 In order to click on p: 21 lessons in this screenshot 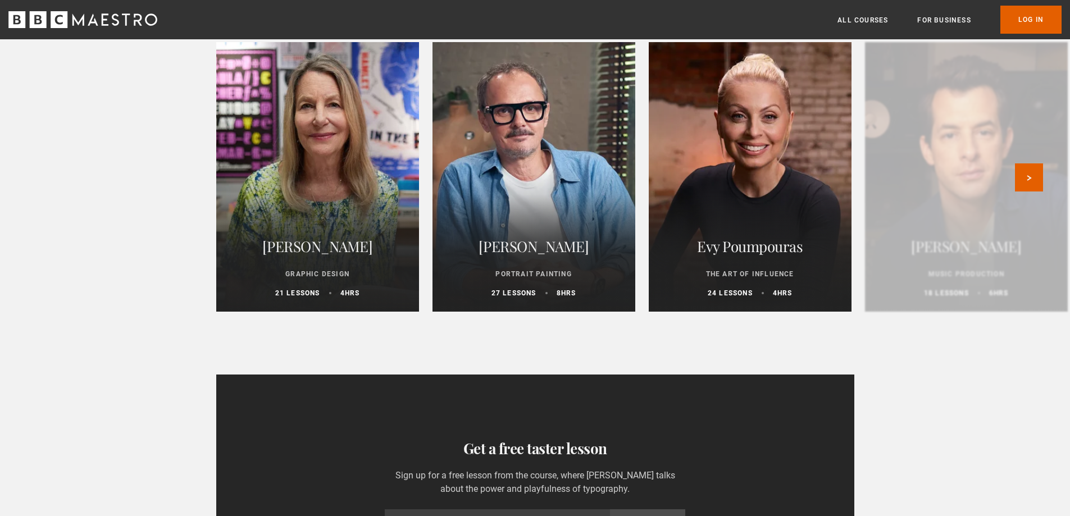, I will do `click(298, 293)`.